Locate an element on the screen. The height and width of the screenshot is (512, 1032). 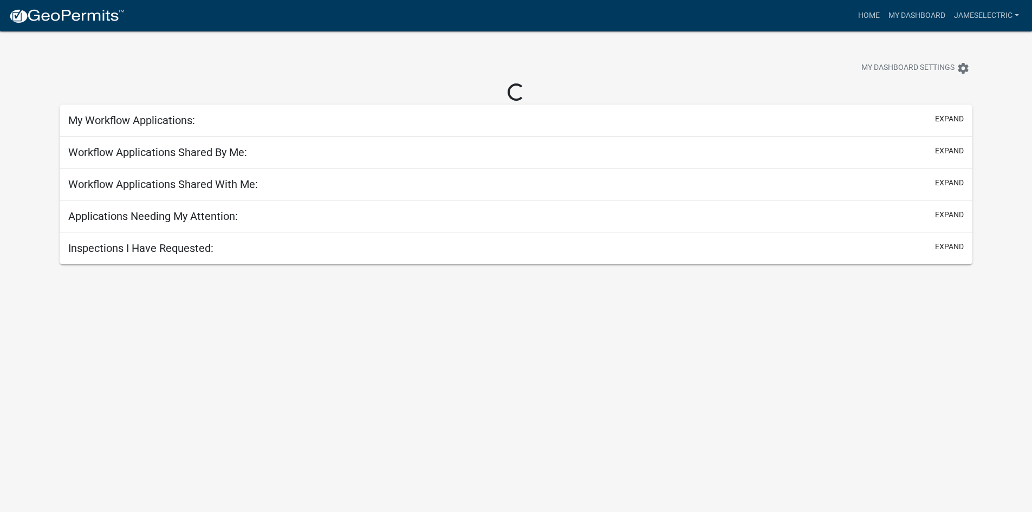
a: My Dashboard is located at coordinates (917, 16).